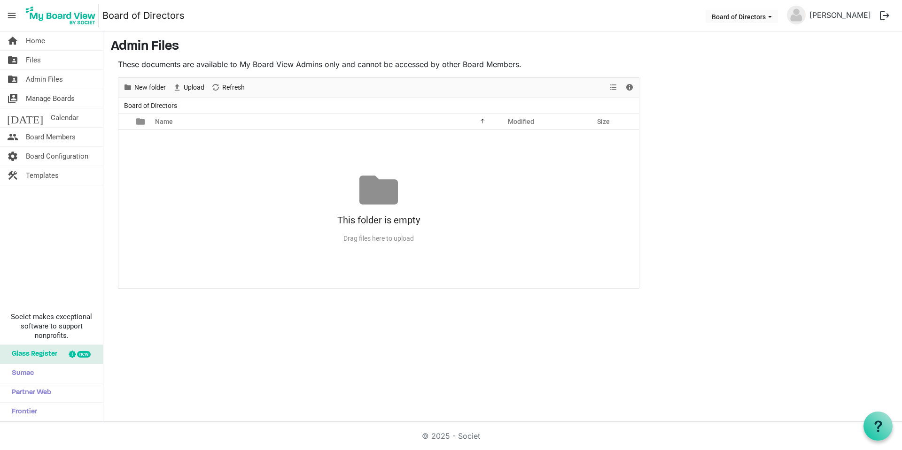 This screenshot has width=902, height=450. Describe the element at coordinates (13, 137) in the screenshot. I see `span: people` at that location.